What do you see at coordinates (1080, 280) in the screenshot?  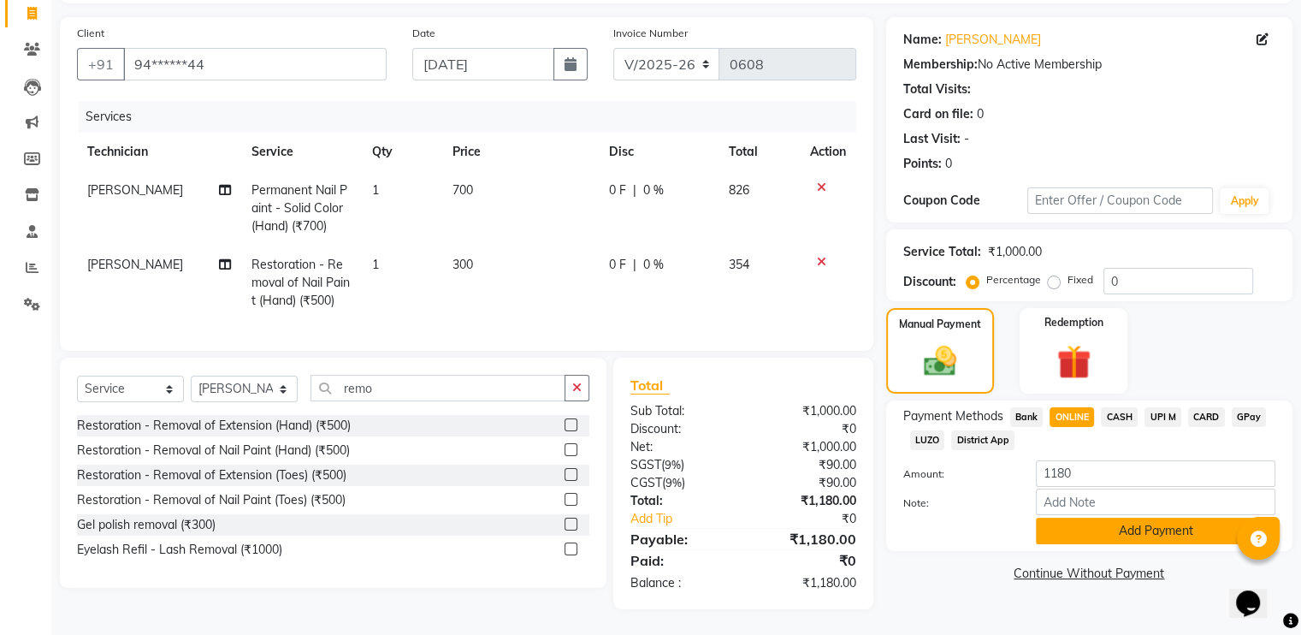 I see `label: Fixed` at bounding box center [1080, 280].